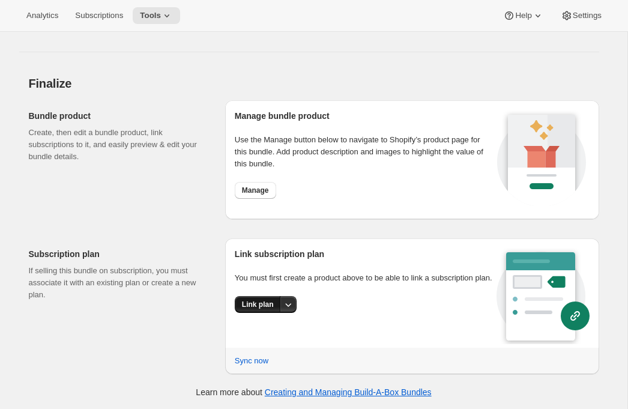  I want to click on h2: Bundle product, so click(117, 116).